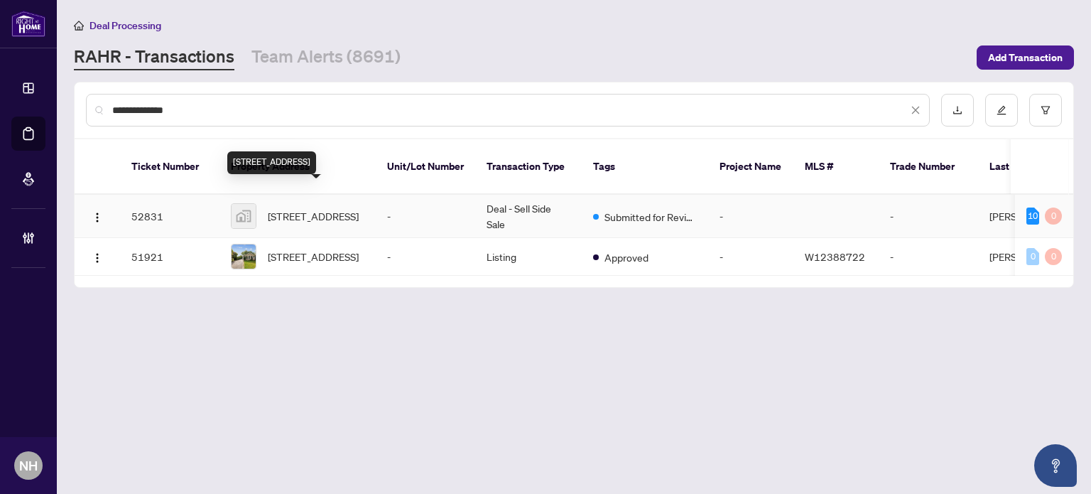  What do you see at coordinates (28, 23) in the screenshot?
I see `img: logo` at bounding box center [28, 23].